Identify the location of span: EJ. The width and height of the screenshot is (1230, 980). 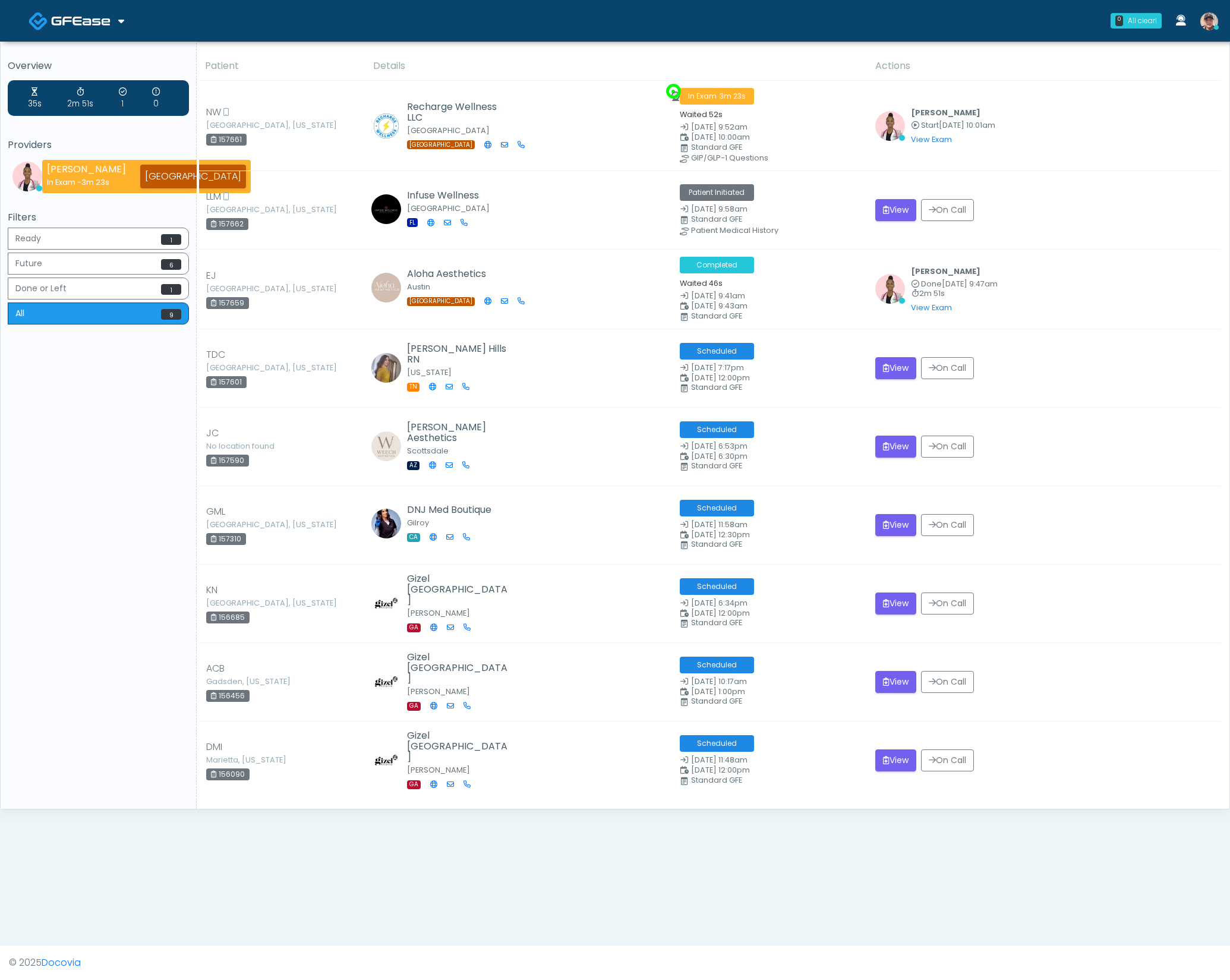
(211, 276).